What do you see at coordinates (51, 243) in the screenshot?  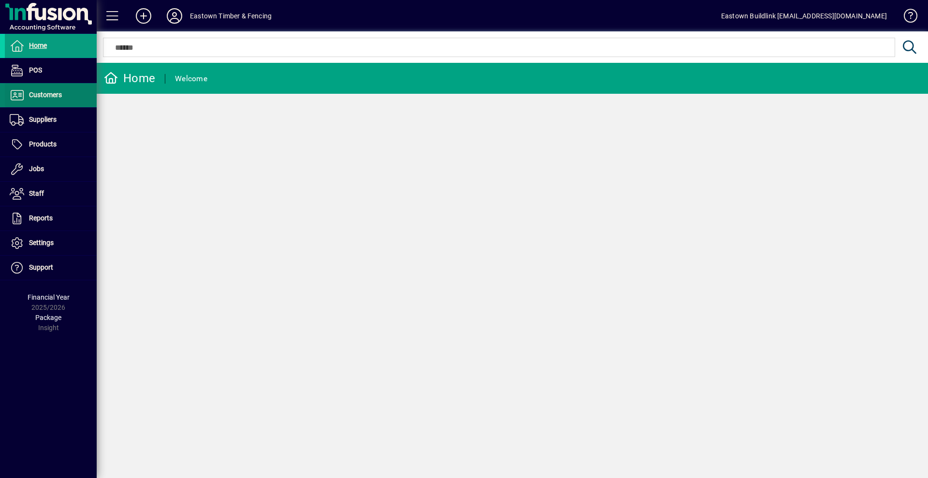 I see `a: Settings` at bounding box center [51, 243].